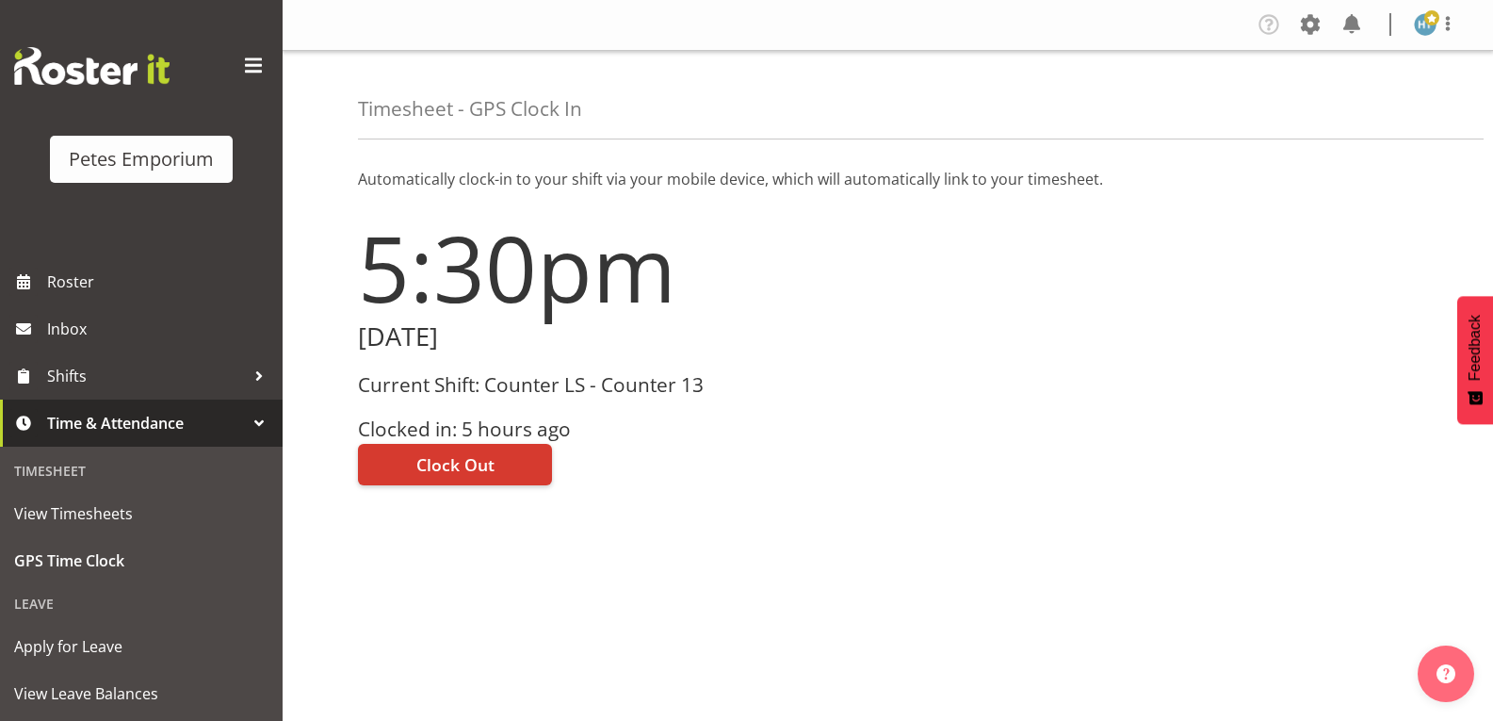 Image resolution: width=1493 pixels, height=721 pixels. What do you see at coordinates (91, 66) in the screenshot?
I see `img: Rosterit website logo` at bounding box center [91, 66].